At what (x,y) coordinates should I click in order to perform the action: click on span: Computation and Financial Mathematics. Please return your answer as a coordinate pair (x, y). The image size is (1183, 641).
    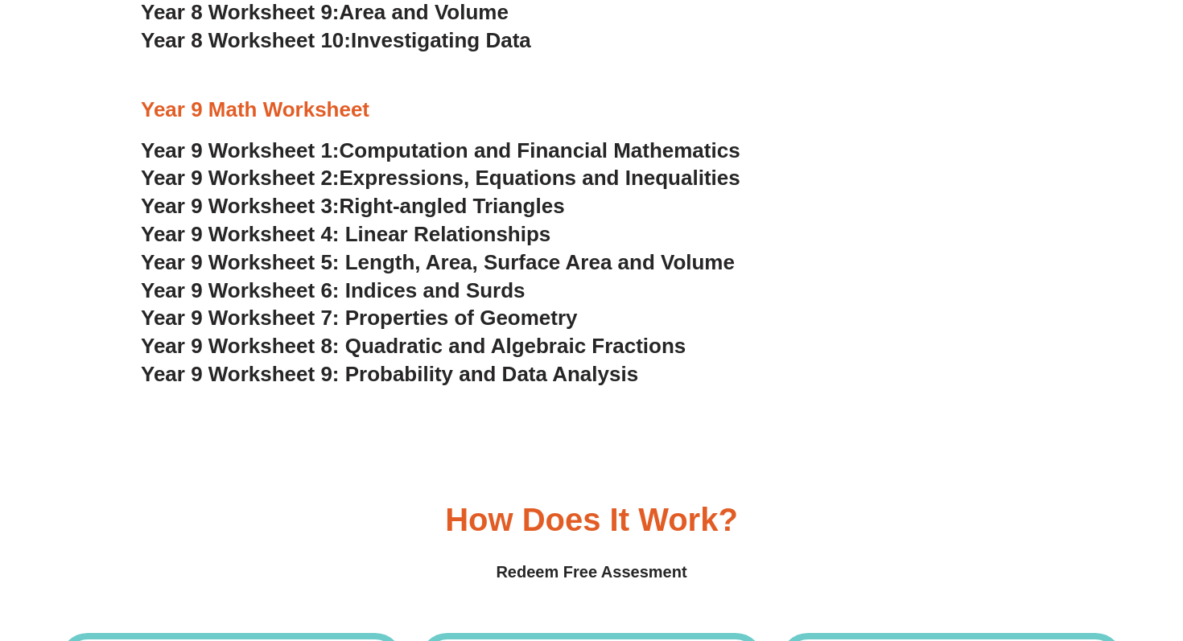
    Looking at the image, I should click on (540, 150).